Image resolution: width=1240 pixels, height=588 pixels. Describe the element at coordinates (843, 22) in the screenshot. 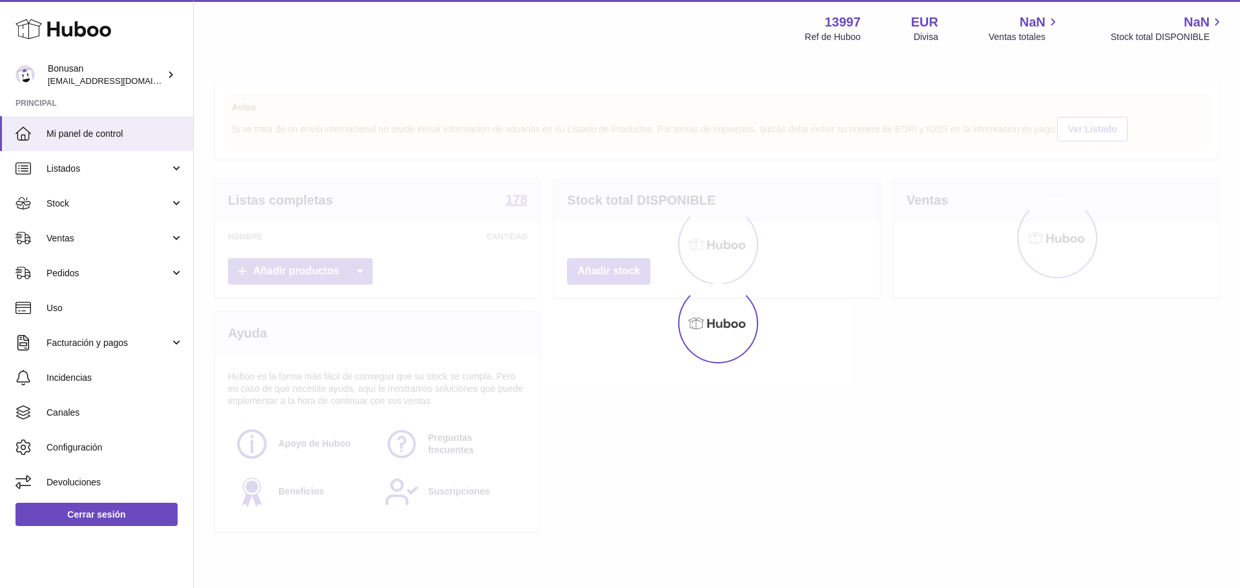

I see `strong: 13997` at that location.